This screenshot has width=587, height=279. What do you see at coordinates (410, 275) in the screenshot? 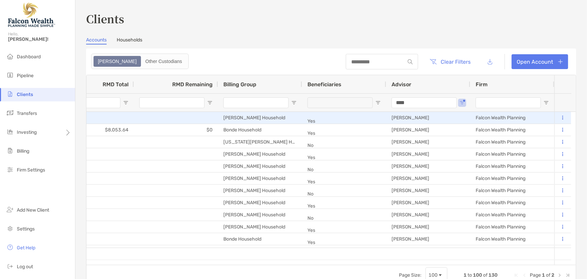
I see `div: Page Size:` at bounding box center [410, 275].